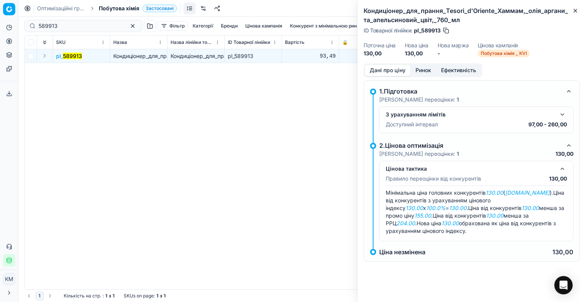 The width and height of the screenshot is (586, 302). I want to click on nav: pagination, so click(39, 296).